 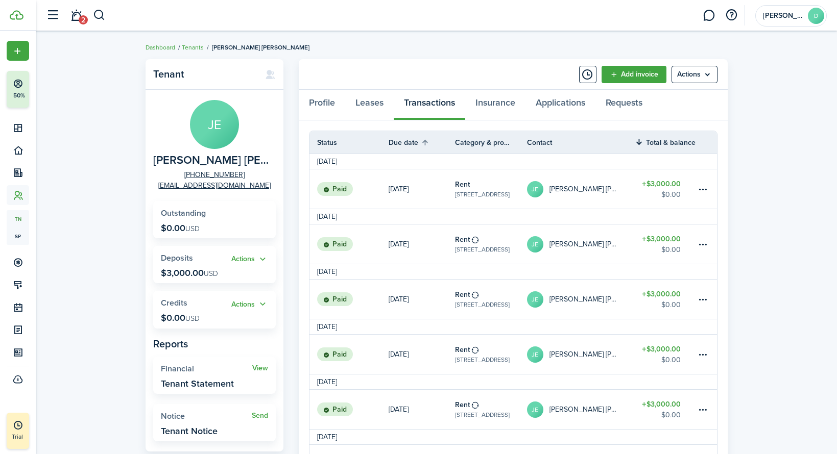 What do you see at coordinates (18, 236) in the screenshot?
I see `a: sp` at bounding box center [18, 236].